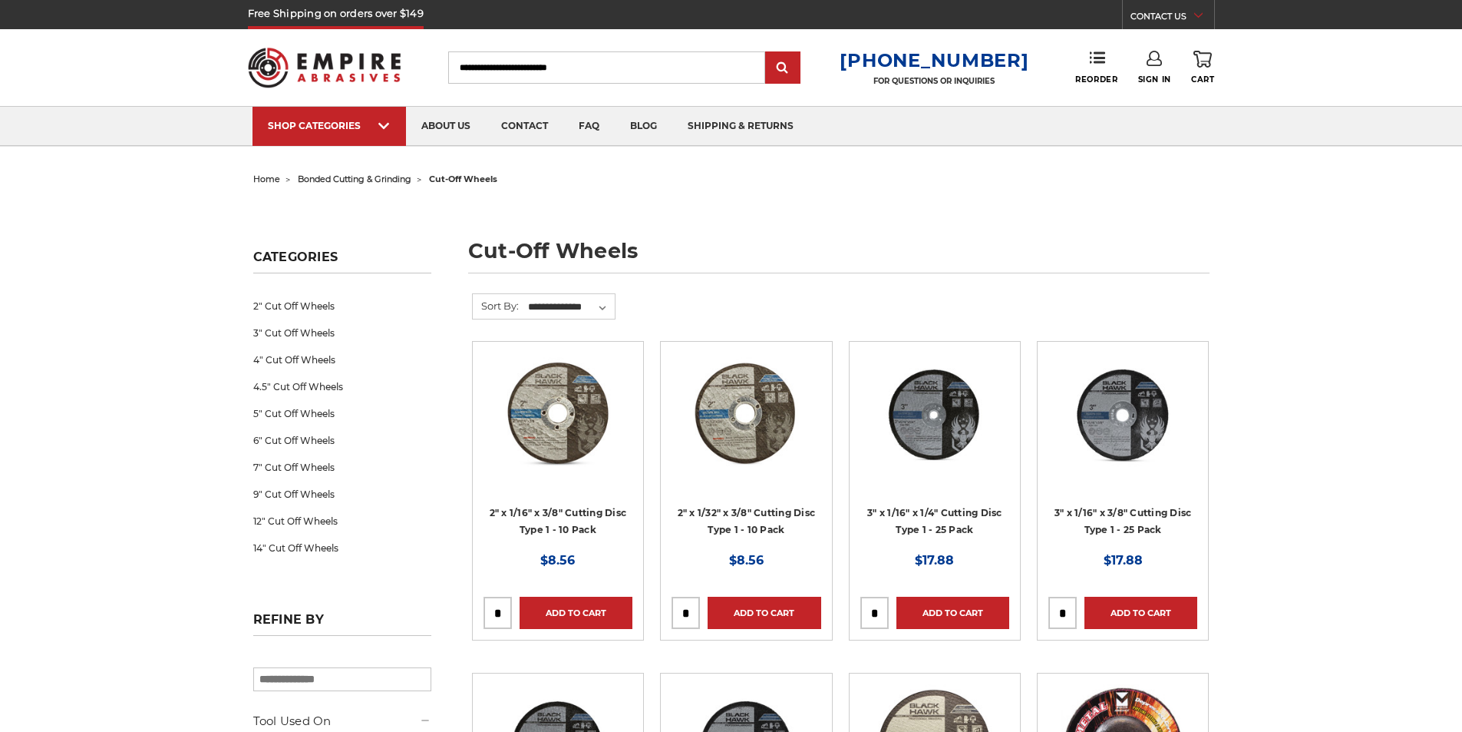  I want to click on a: 2" Cut Off Wheels, so click(342, 306).